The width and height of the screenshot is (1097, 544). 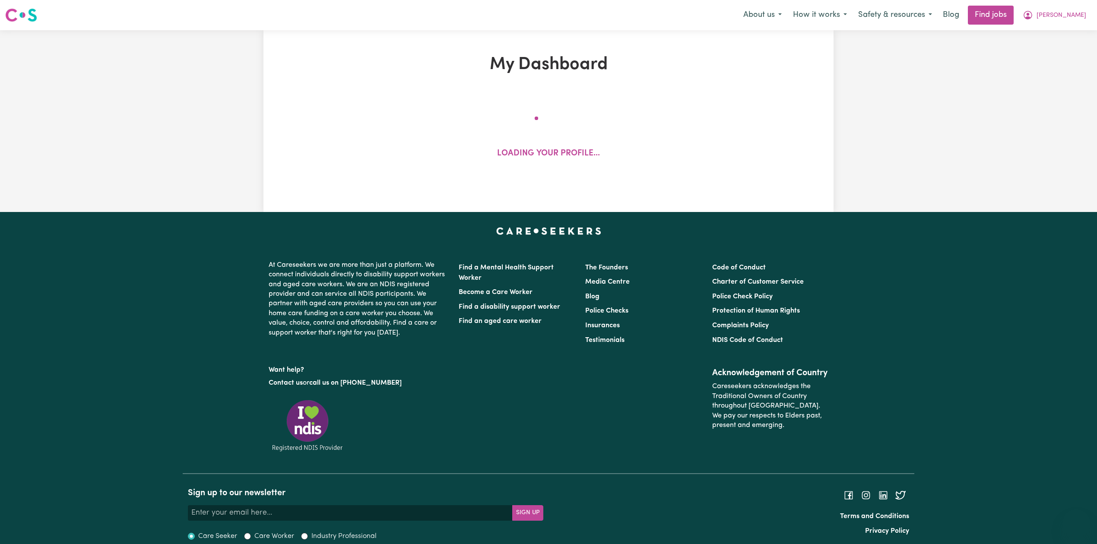 What do you see at coordinates (528, 513) in the screenshot?
I see `button: Subscribe` at bounding box center [528, 513].